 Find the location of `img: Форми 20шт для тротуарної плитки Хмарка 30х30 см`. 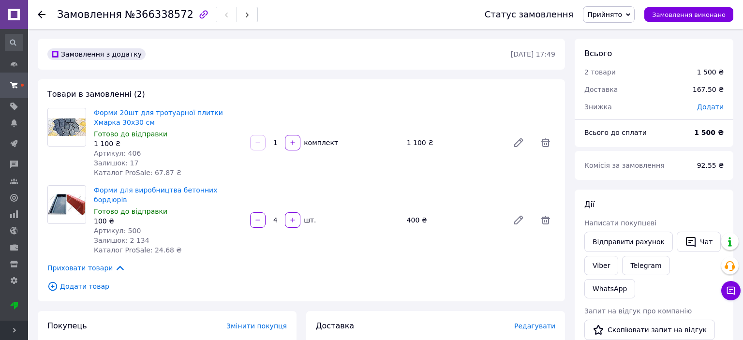

img: Форми 20шт для тротуарної плитки Хмарка 30х30 см is located at coordinates (67, 127).